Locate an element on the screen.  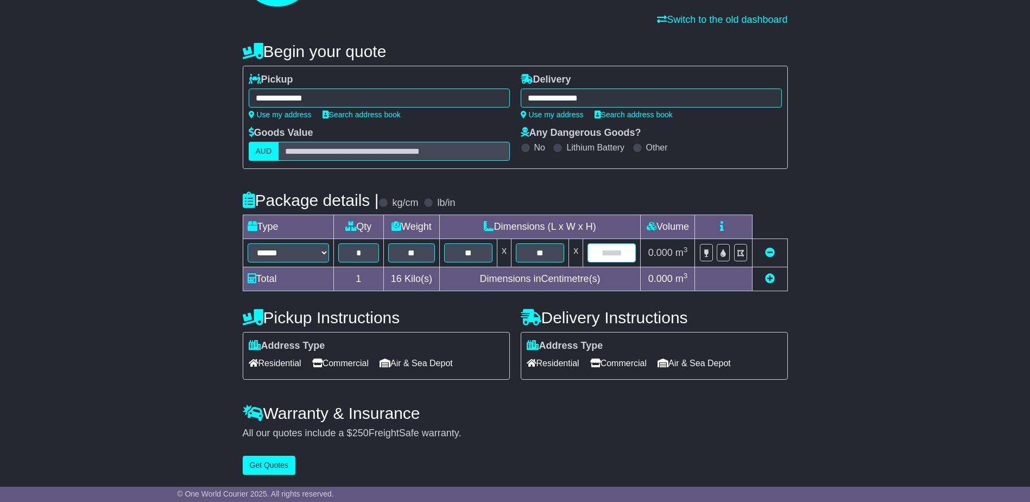
label: Any Dangerous Goods? is located at coordinates (581, 133).